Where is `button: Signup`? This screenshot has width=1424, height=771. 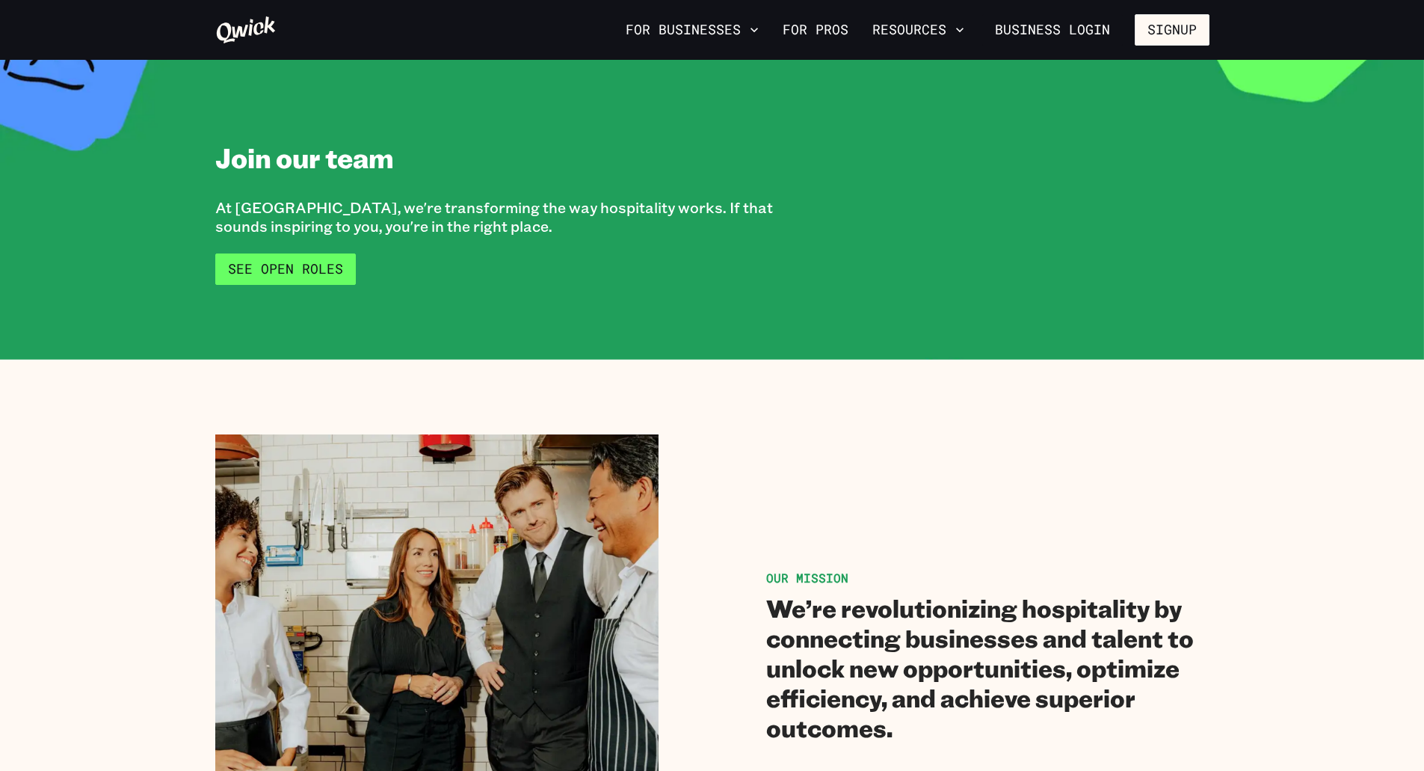
button: Signup is located at coordinates (1172, 30).